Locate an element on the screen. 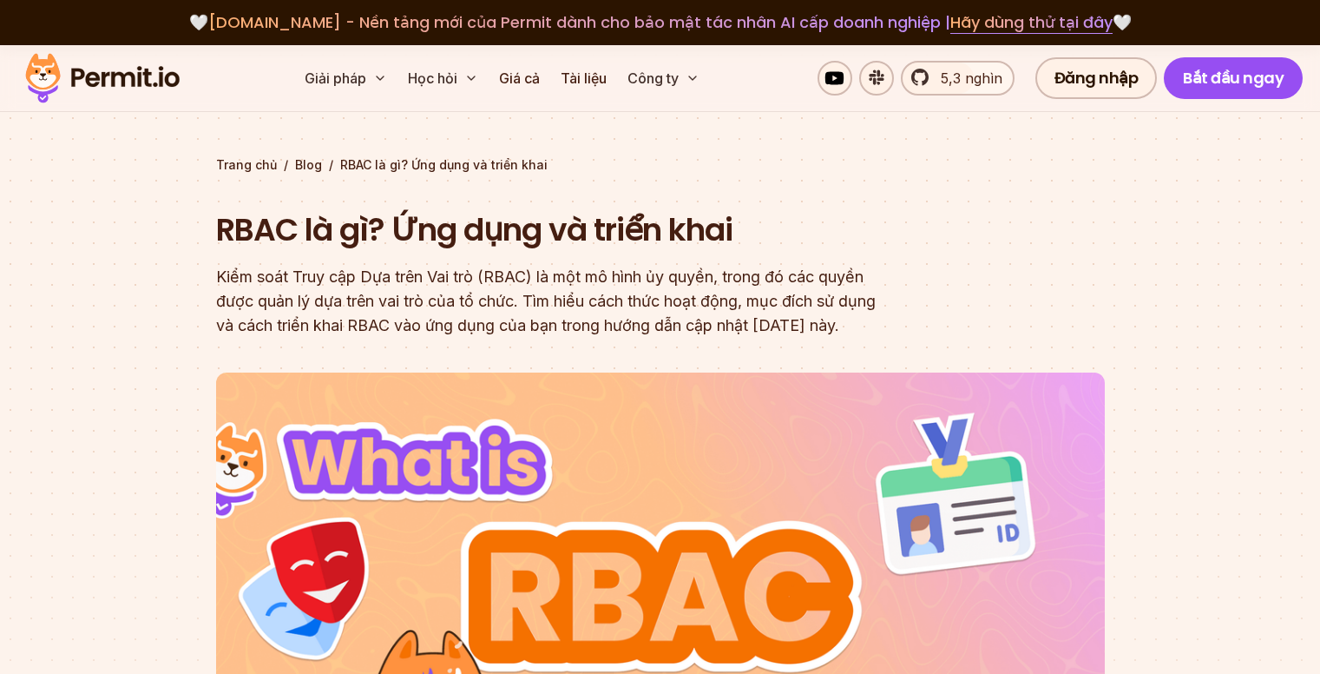  font: Công ty is located at coordinates (653, 78).